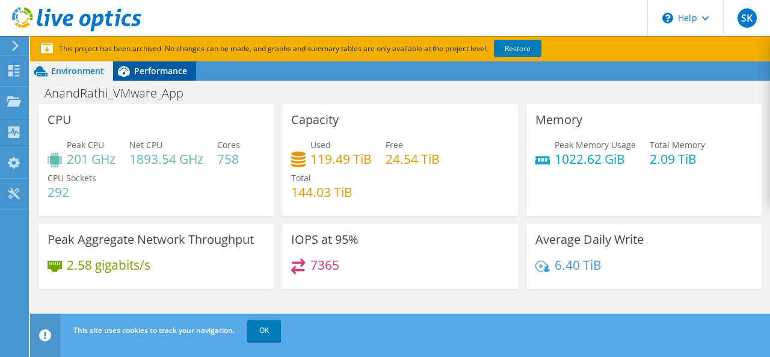 Image resolution: width=770 pixels, height=357 pixels. Describe the element at coordinates (595, 159) in the screenshot. I see `h4: 1022.62 GiB` at that location.